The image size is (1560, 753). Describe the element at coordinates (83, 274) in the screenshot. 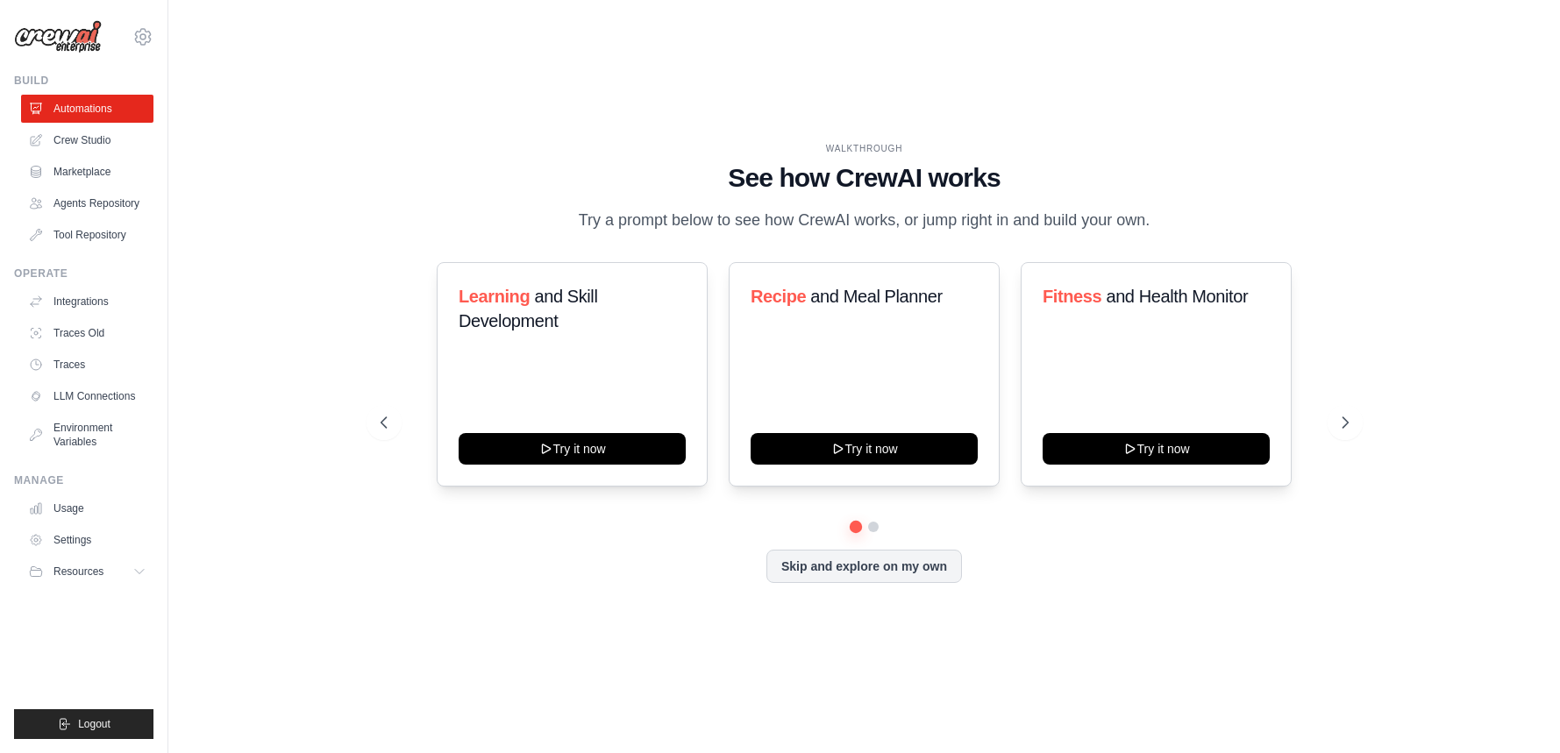

I see `div: Operate` at that location.